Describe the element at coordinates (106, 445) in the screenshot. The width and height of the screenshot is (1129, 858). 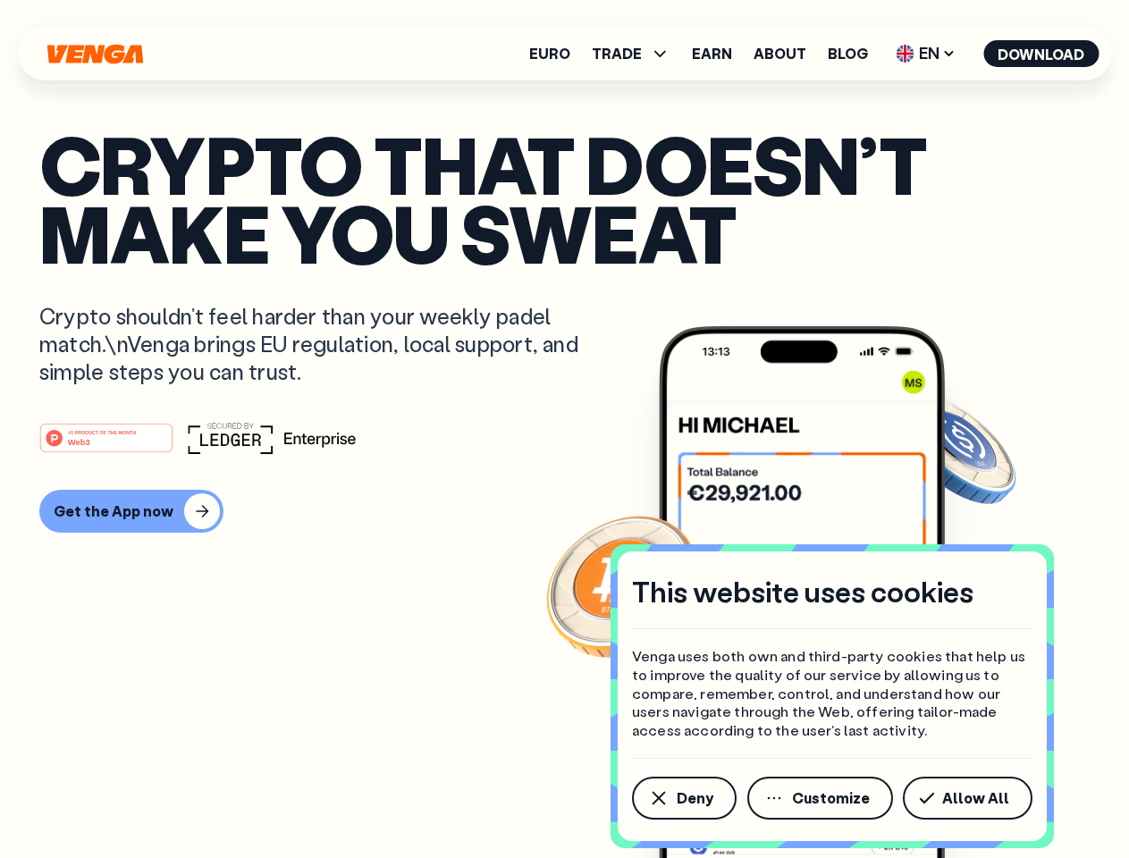
I see `a: #1 PRODUCT OF THE MONTHWeb3` at that location.